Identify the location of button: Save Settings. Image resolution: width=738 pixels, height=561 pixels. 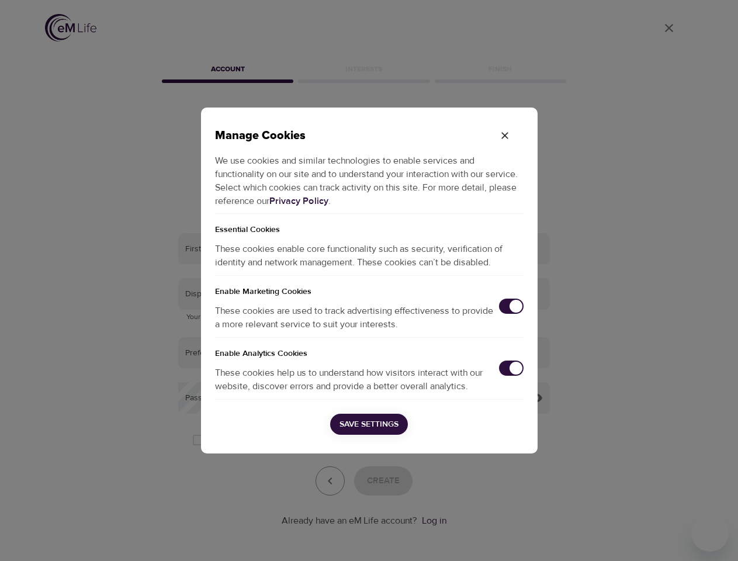
(369, 424).